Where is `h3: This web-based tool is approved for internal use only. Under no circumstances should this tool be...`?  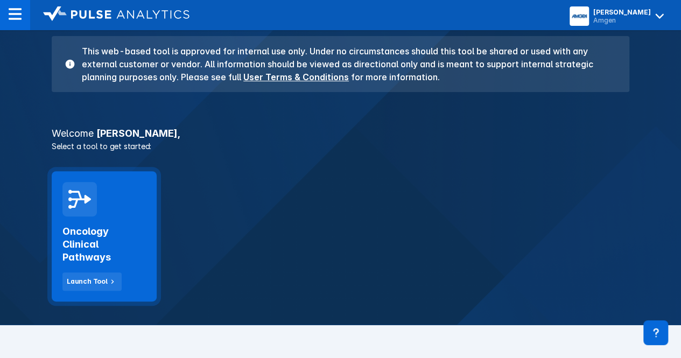 h3: This web-based tool is approved for internal use only. Under no circumstances should this tool be... is located at coordinates (345, 64).